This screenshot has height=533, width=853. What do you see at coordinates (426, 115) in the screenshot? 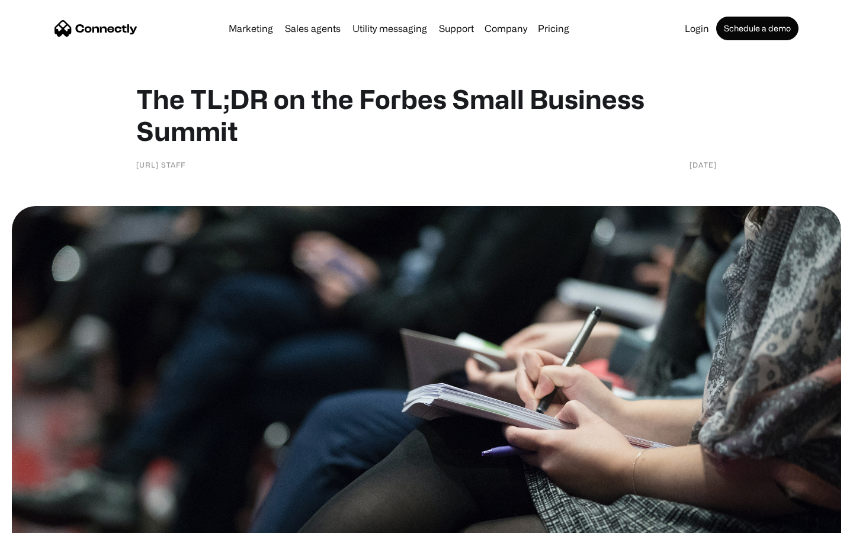
I see `h1: The TL;DR on the Forbes Small Business Summit` at bounding box center [426, 115].